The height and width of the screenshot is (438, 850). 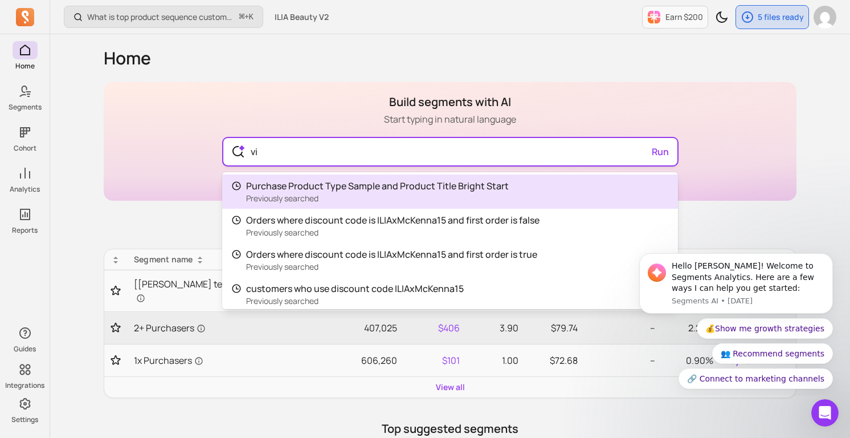 I want to click on button: Quick reply: 💰Show me growth strategies, so click(x=142, y=85).